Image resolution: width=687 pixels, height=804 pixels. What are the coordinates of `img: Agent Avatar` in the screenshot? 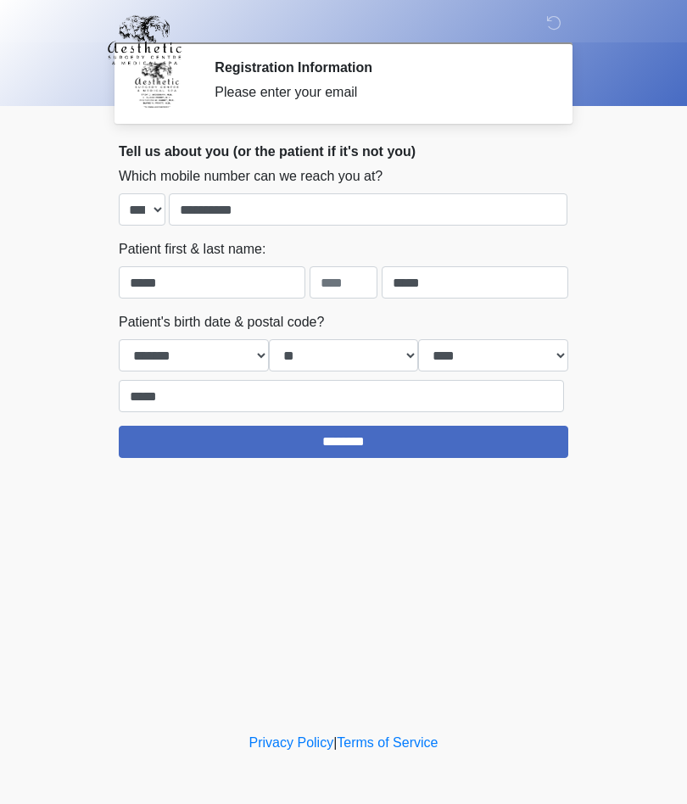 It's located at (157, 85).